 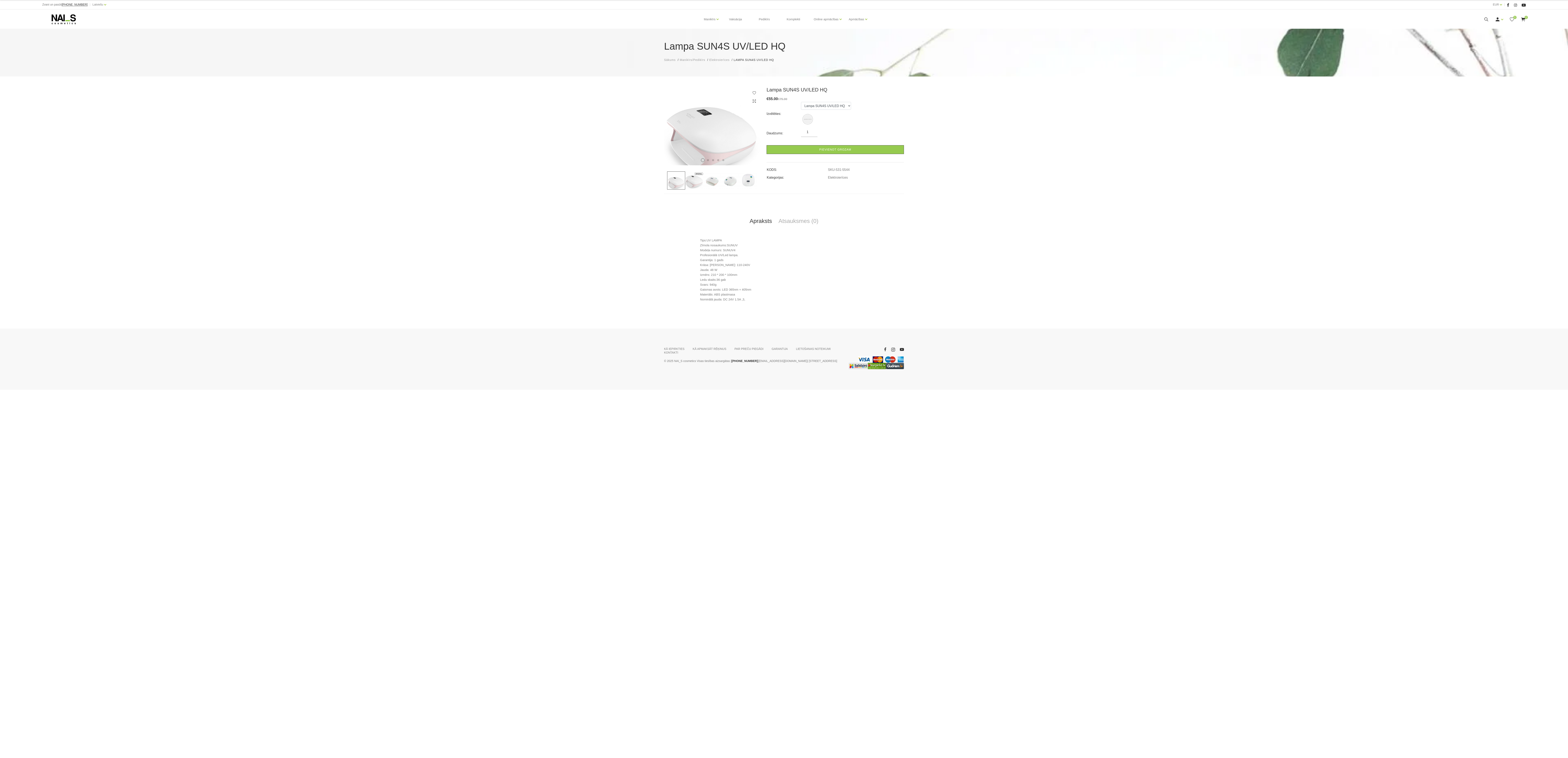 What do you see at coordinates (723, 160) in the screenshot?
I see `button: 5 of 5` at bounding box center [723, 160].